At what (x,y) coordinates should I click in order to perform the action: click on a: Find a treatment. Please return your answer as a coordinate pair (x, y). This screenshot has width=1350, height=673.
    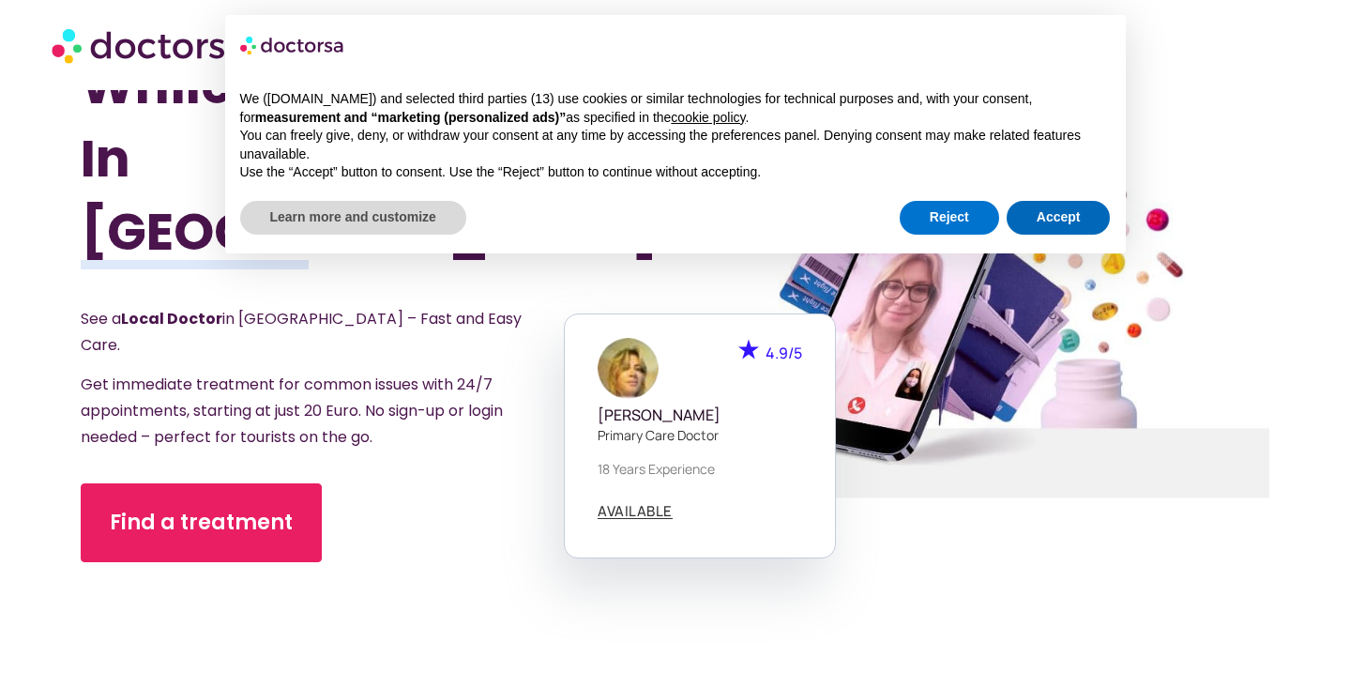
    Looking at the image, I should click on (201, 522).